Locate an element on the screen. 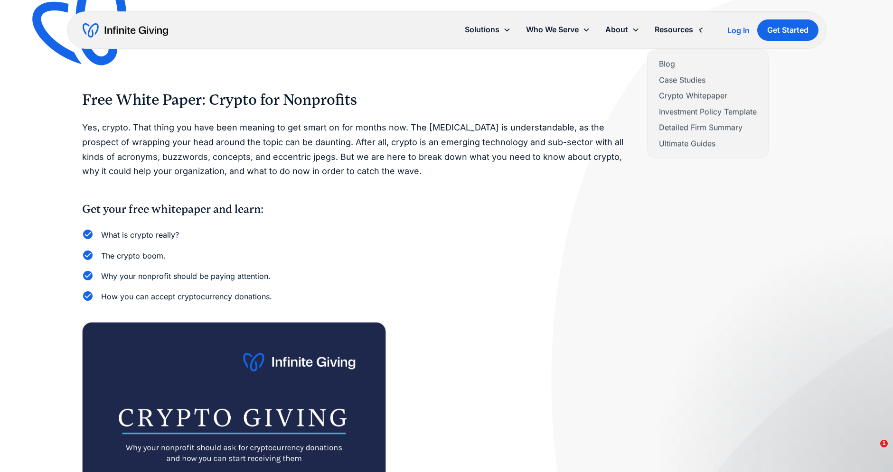 The image size is (893, 472). p: Get your free whitepaper and learn: is located at coordinates (255, 210).